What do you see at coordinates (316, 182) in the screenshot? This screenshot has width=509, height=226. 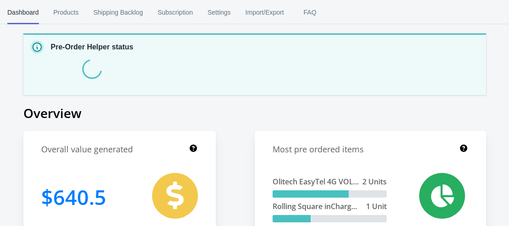 I see `span: Olitech EasyTel 4G VOL...` at bounding box center [316, 182].